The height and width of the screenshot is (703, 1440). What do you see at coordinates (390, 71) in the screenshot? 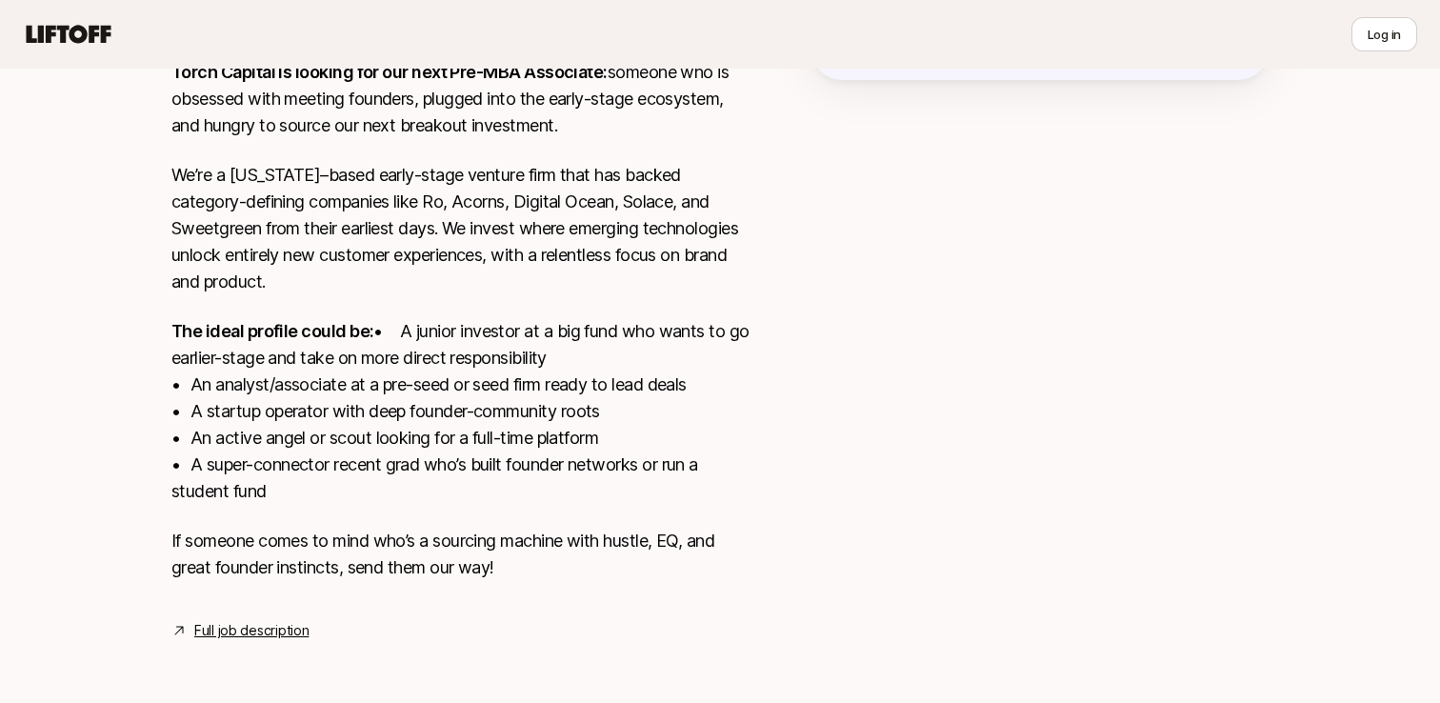
I see `strong: Torch Capital is looking for our next Pre-MBA Associate:` at bounding box center [390, 71].